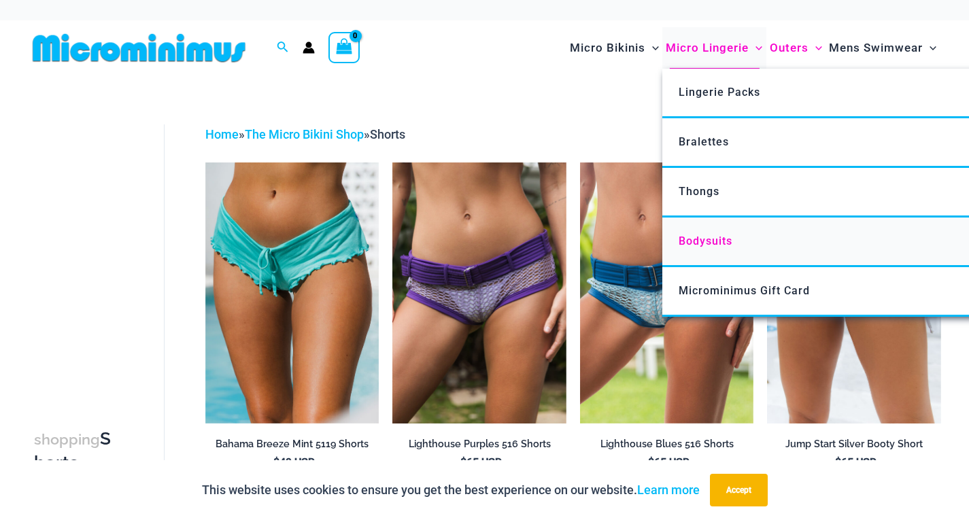  I want to click on img: Lighthouse Blues 516 Short 01, so click(667, 292).